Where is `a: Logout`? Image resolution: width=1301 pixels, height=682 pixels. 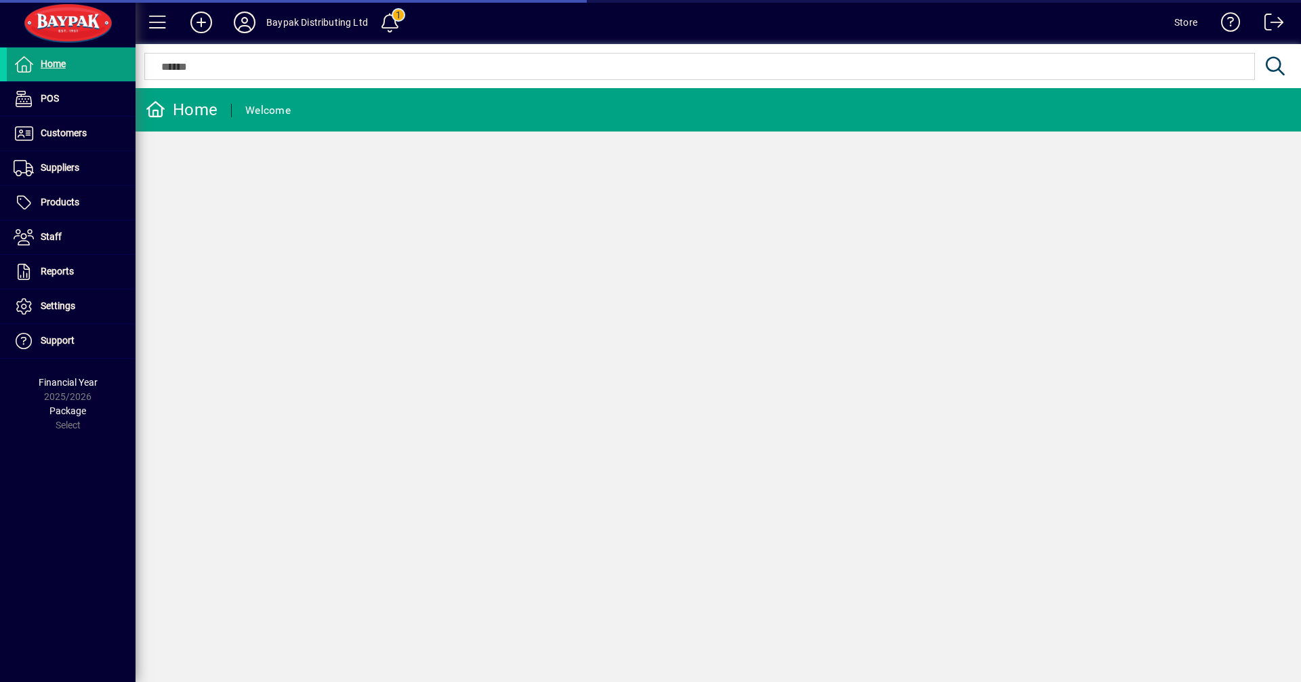
a: Logout is located at coordinates (1269, 24).